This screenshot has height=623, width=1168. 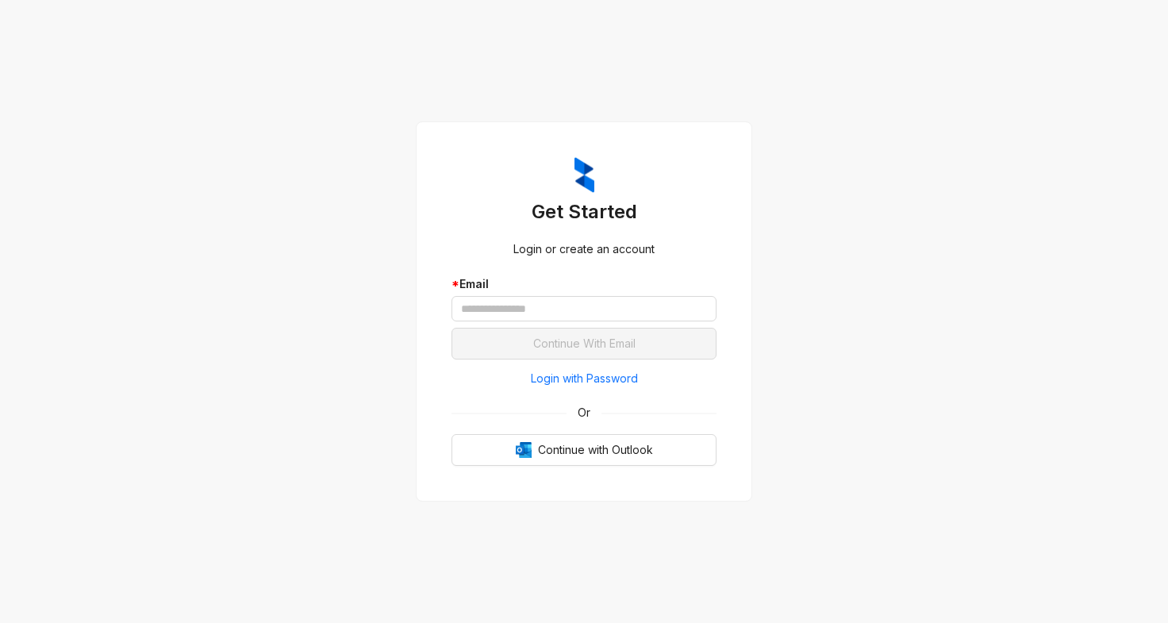 I want to click on img: Outlook, so click(x=524, y=450).